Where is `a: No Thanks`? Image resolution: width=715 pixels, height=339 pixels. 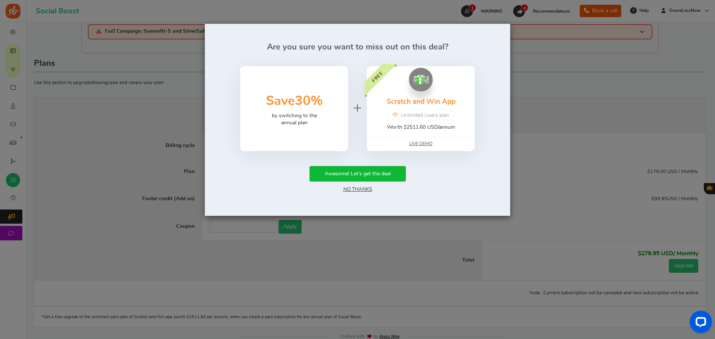
a: No Thanks is located at coordinates (358, 190).